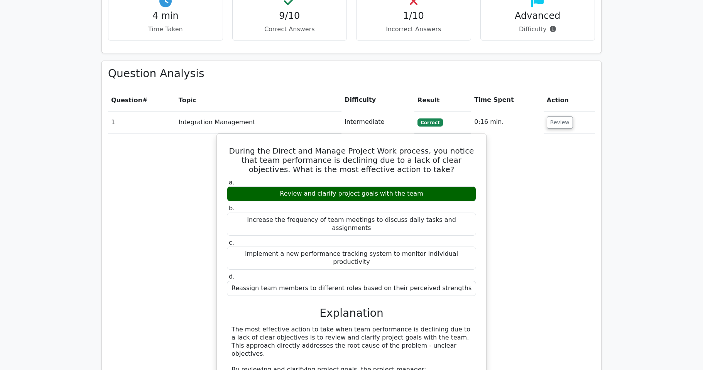  Describe the element at coordinates (352, 194) in the screenshot. I see `div: Review and clarify project goals with the team` at that location.